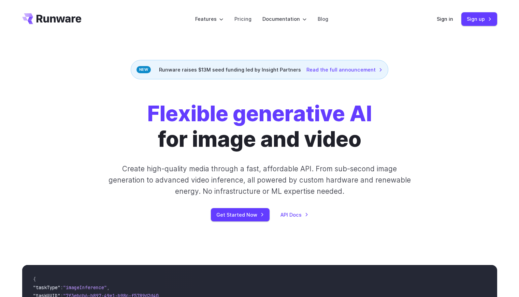  I want to click on a: Read the full announcement, so click(344, 70).